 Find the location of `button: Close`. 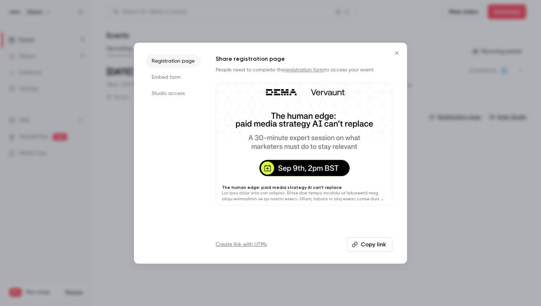

button: Close is located at coordinates (397, 53).